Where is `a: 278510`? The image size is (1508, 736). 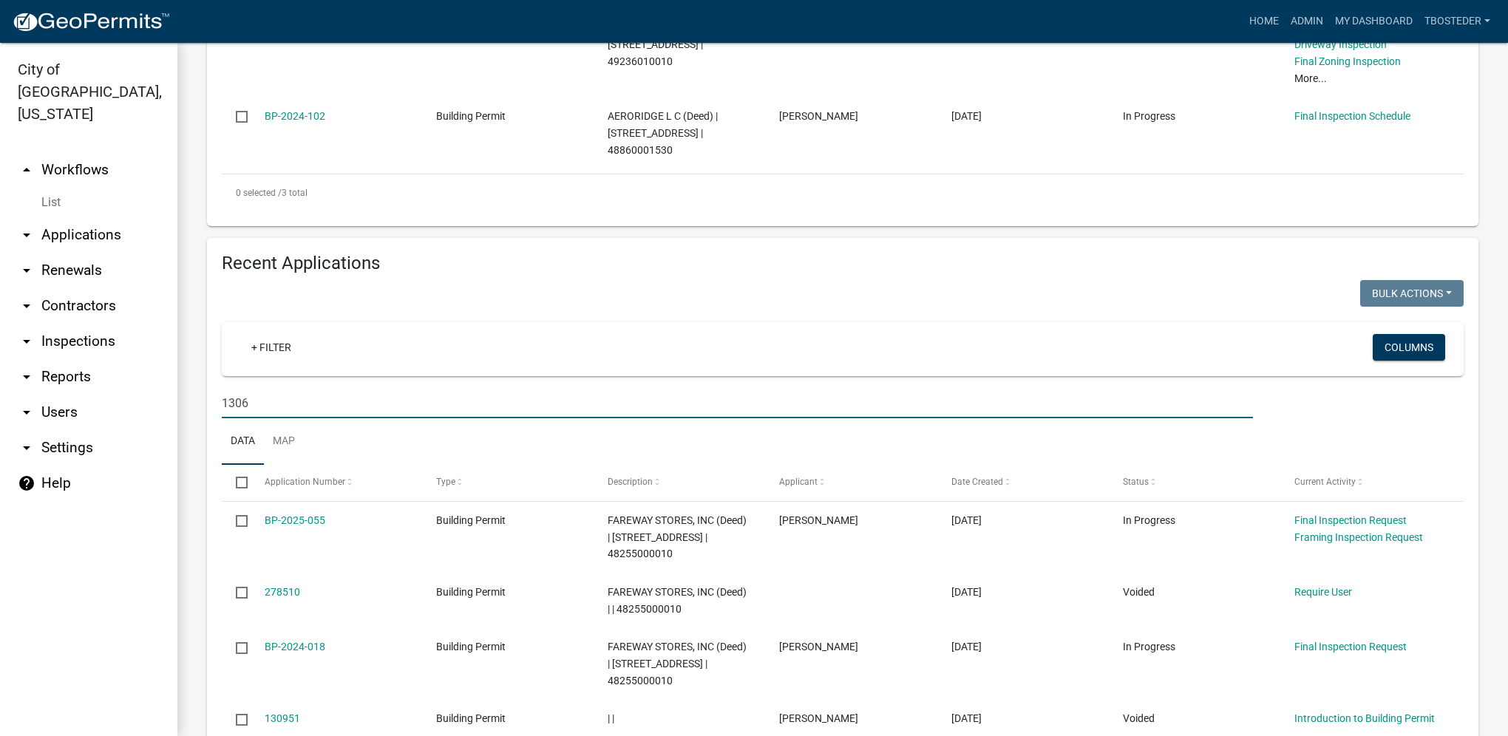 a: 278510 is located at coordinates (282, 592).